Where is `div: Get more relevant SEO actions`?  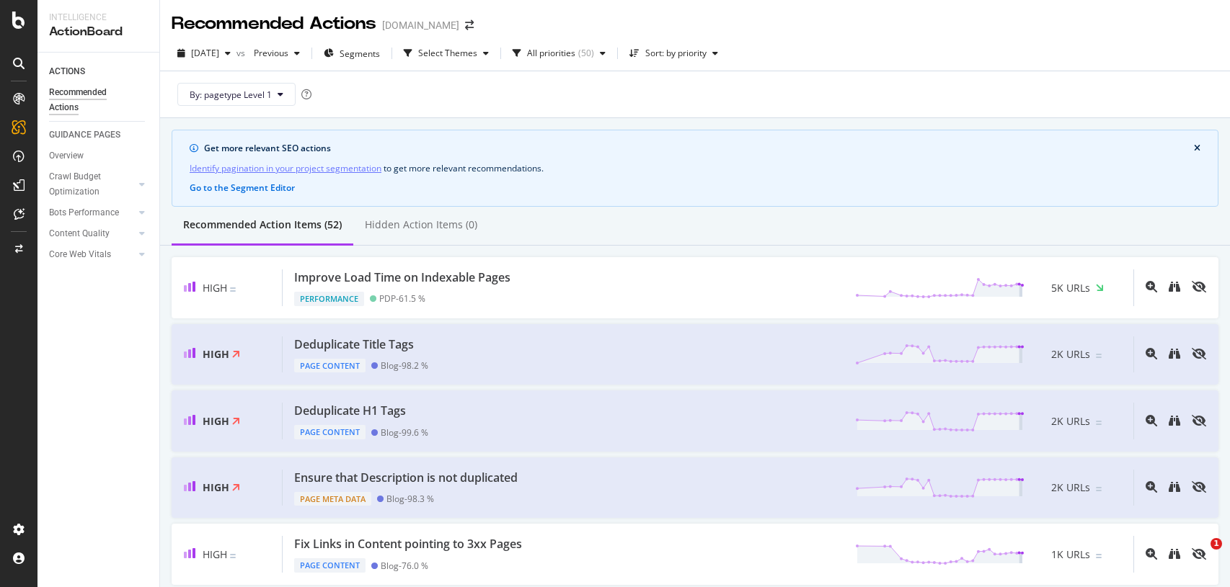 div: Get more relevant SEO actions is located at coordinates (698, 148).